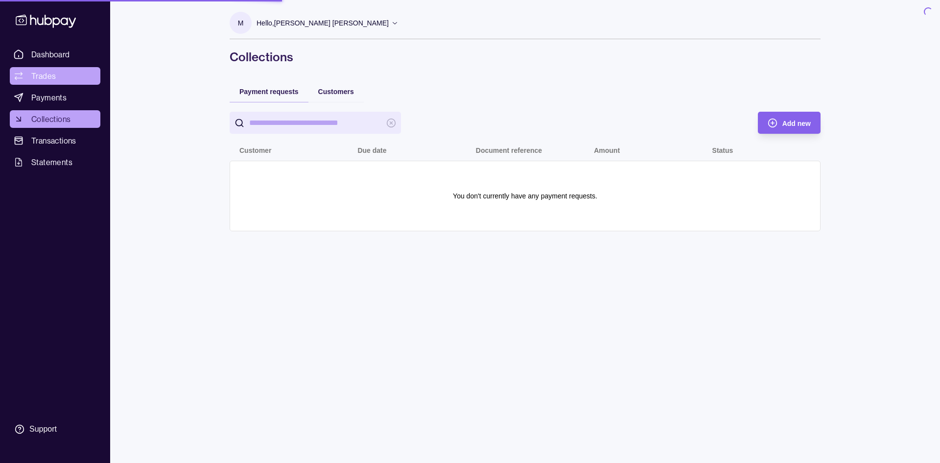 The height and width of the screenshot is (463, 940). I want to click on span: Trades, so click(44, 76).